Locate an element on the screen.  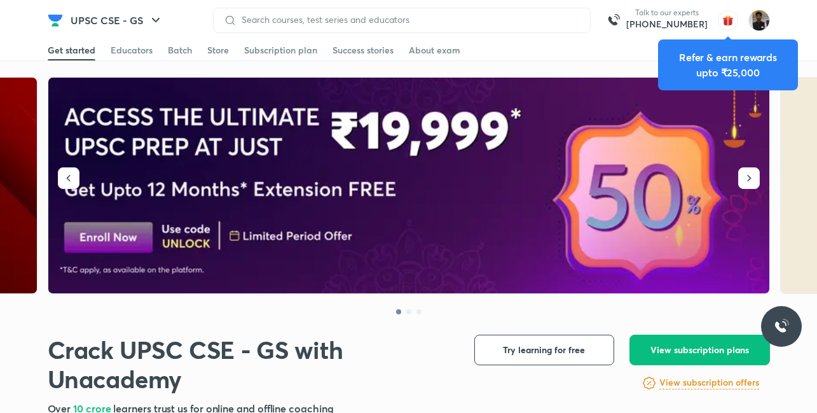
a: About exam is located at coordinates (434, 50).